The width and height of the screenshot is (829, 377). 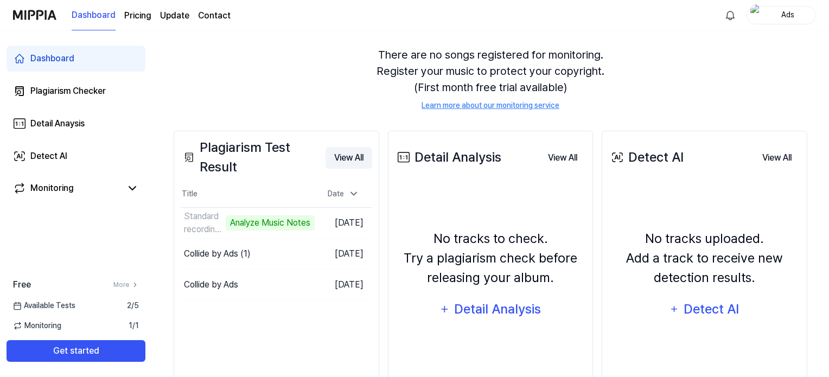 I want to click on a: Detect AI, so click(x=76, y=156).